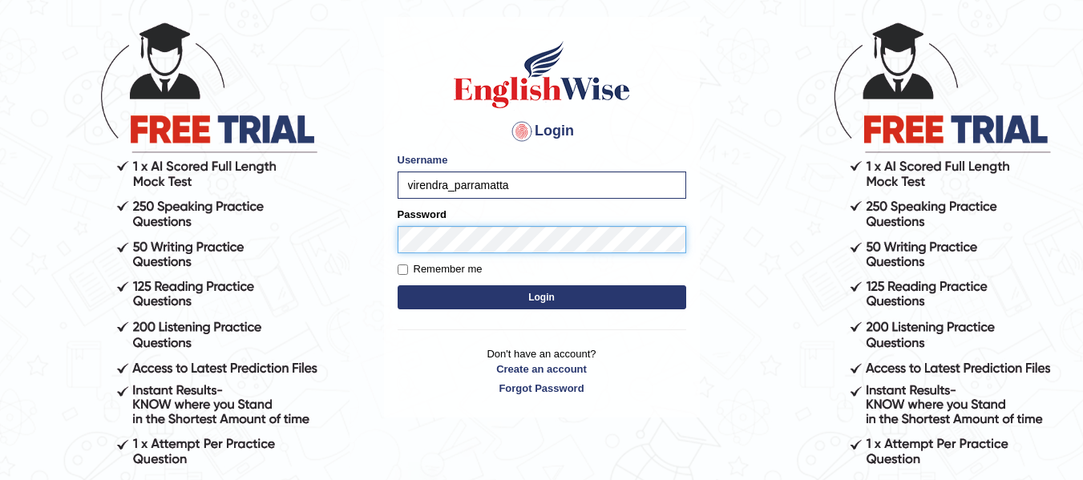 The image size is (1083, 480). I want to click on a: Create an account, so click(542, 369).